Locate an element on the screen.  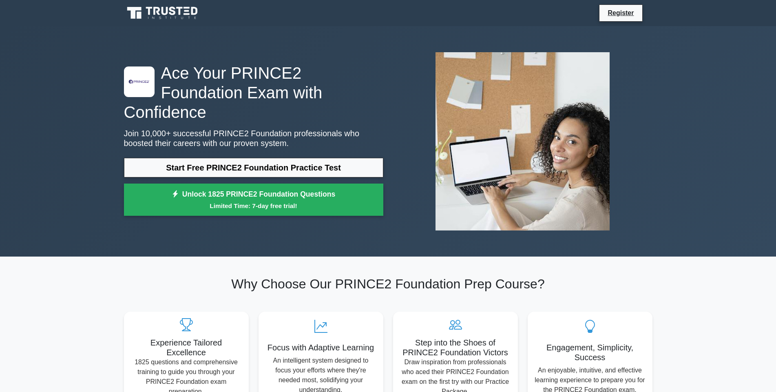
h2: Why Choose Our PRINCE2 Foundation Prep Course? is located at coordinates (388, 284).